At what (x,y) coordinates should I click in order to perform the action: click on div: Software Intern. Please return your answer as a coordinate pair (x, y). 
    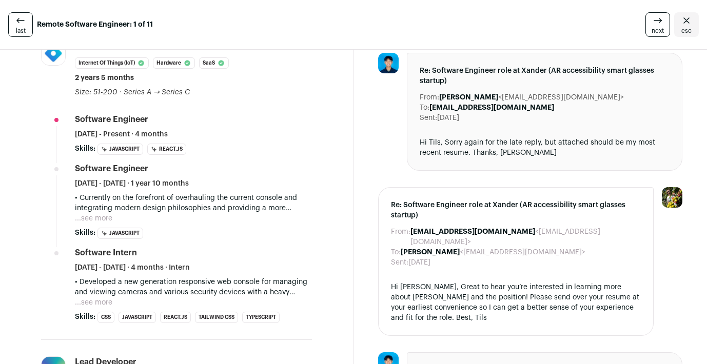
    Looking at the image, I should click on (106, 253).